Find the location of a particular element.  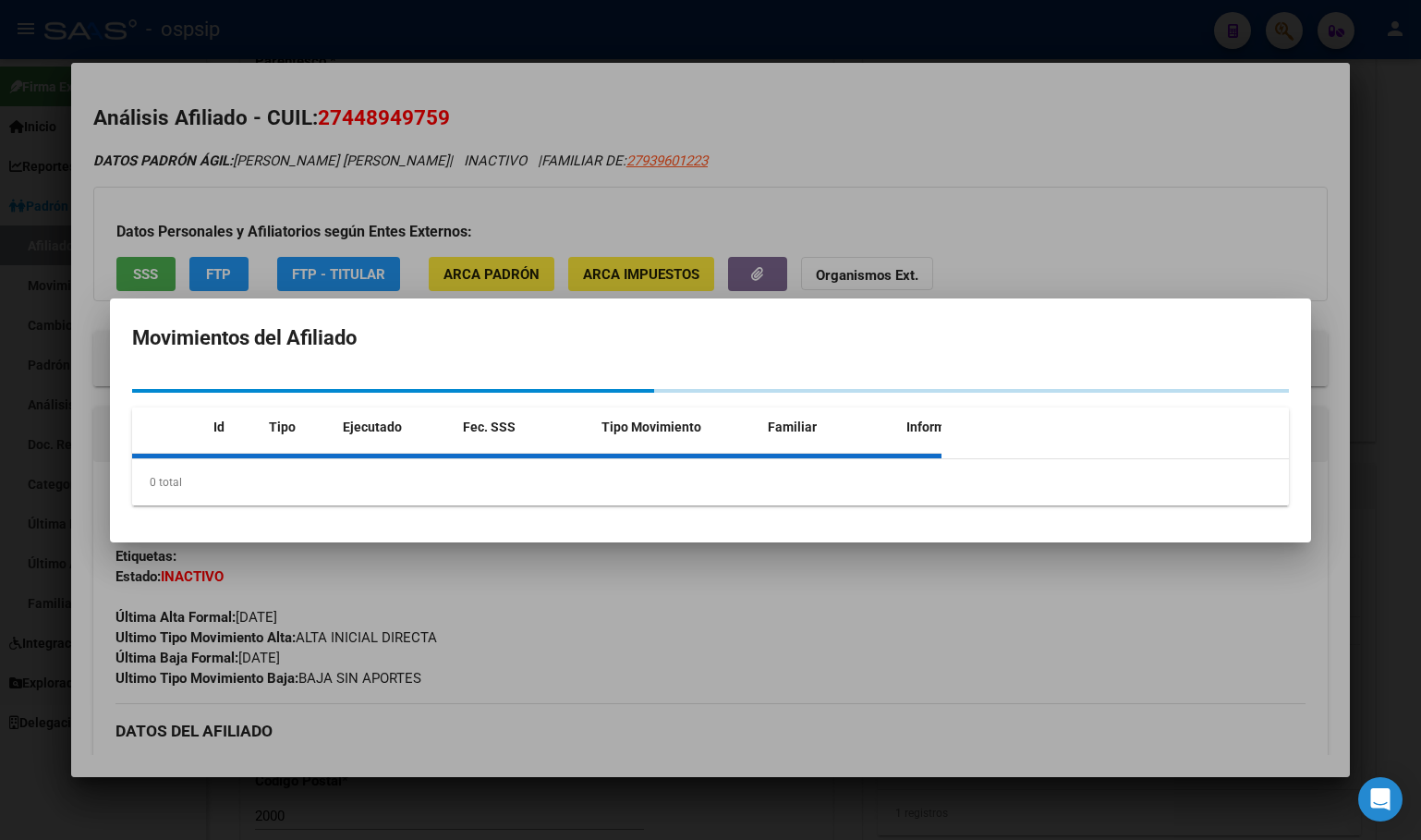

span: Familiar is located at coordinates (792, 427).